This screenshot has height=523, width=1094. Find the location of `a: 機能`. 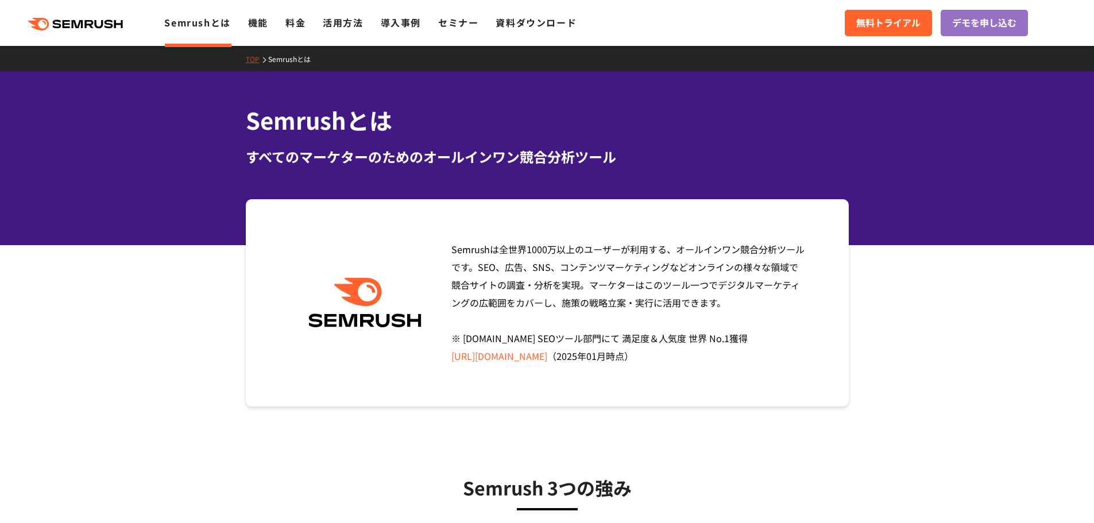

a: 機能 is located at coordinates (258, 22).